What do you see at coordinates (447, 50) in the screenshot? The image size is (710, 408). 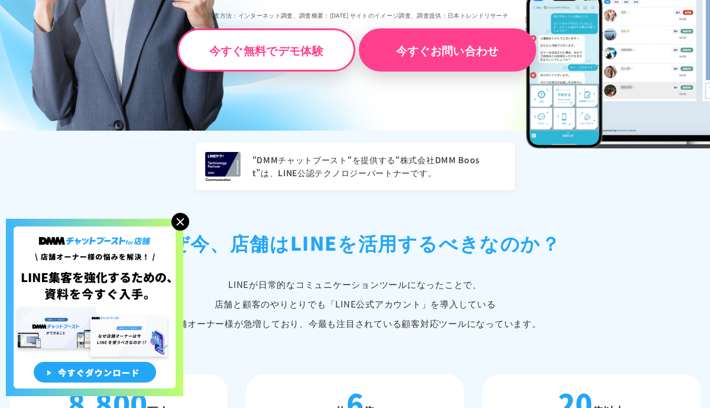 I see `a: 今すぐお問い合わせ` at bounding box center [447, 50].